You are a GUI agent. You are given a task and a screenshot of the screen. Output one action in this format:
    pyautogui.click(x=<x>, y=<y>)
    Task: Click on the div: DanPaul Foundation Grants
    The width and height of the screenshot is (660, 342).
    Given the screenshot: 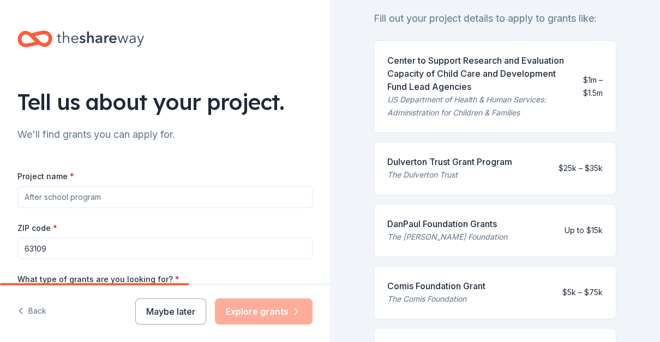 What is the action you would take?
    pyautogui.click(x=447, y=224)
    